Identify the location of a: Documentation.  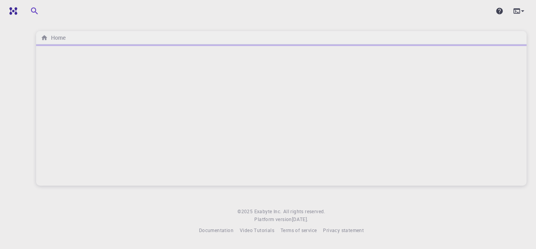
(216, 230).